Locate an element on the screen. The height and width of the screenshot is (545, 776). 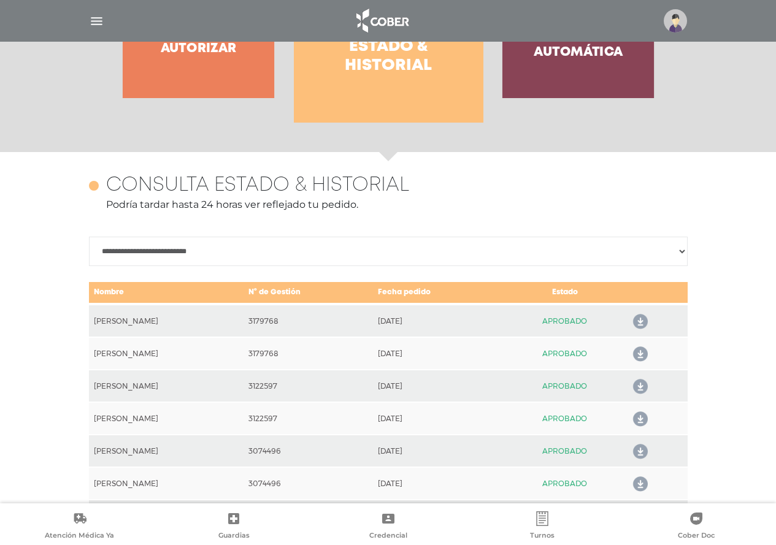
td: N° de Gestión is located at coordinates (308, 293).